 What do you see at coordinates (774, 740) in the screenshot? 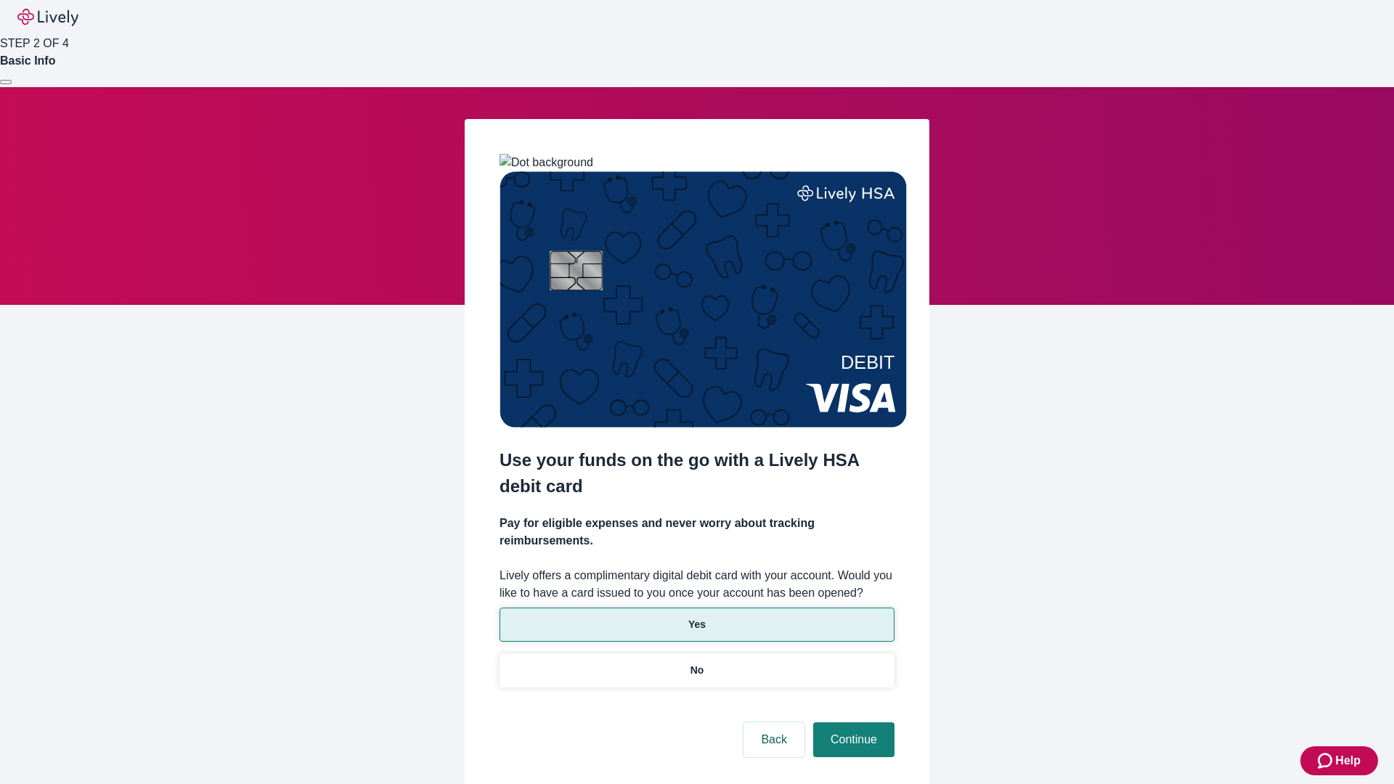
I see `button: Back` at bounding box center [774, 740].